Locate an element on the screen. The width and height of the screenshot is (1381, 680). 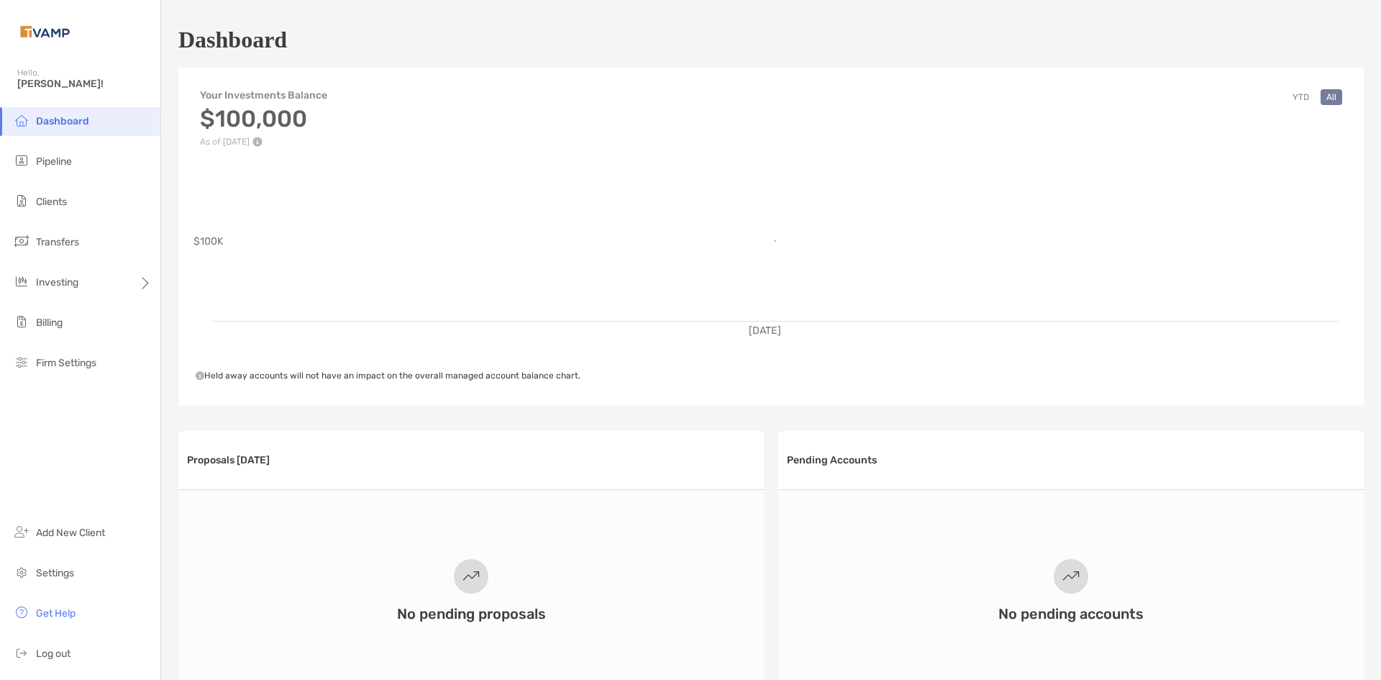
img: clients icon is located at coordinates (22, 201).